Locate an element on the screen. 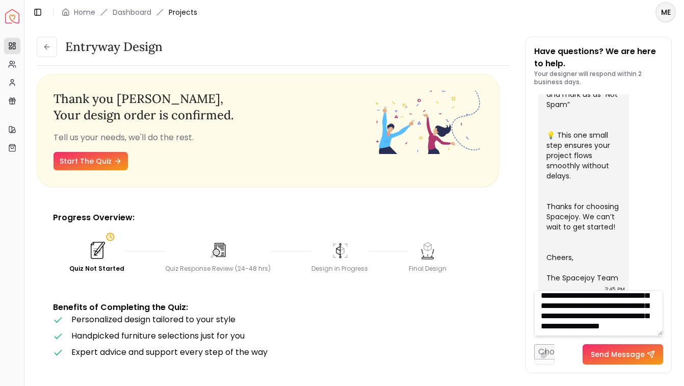 The height and width of the screenshot is (386, 684). img: Final Design is located at coordinates (427, 250).